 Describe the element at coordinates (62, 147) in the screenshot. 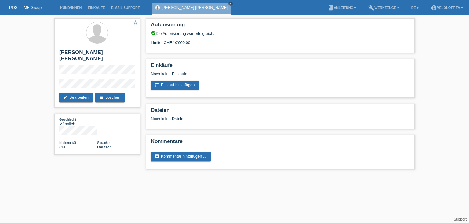

I see `span: Schweiz` at that location.